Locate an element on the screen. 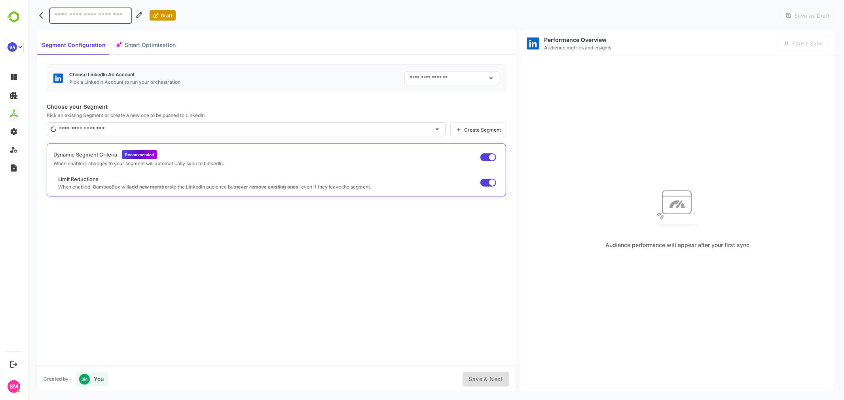  div: 9A is located at coordinates (12, 47).